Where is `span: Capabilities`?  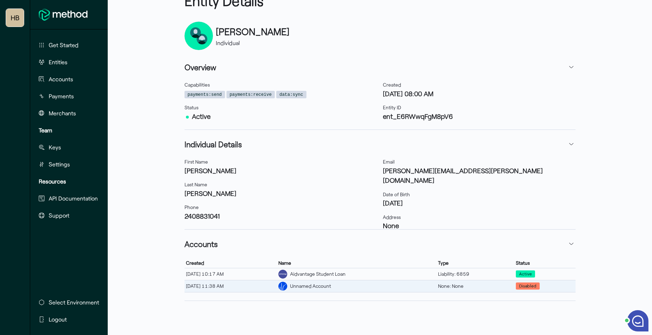 span: Capabilities is located at coordinates (197, 85).